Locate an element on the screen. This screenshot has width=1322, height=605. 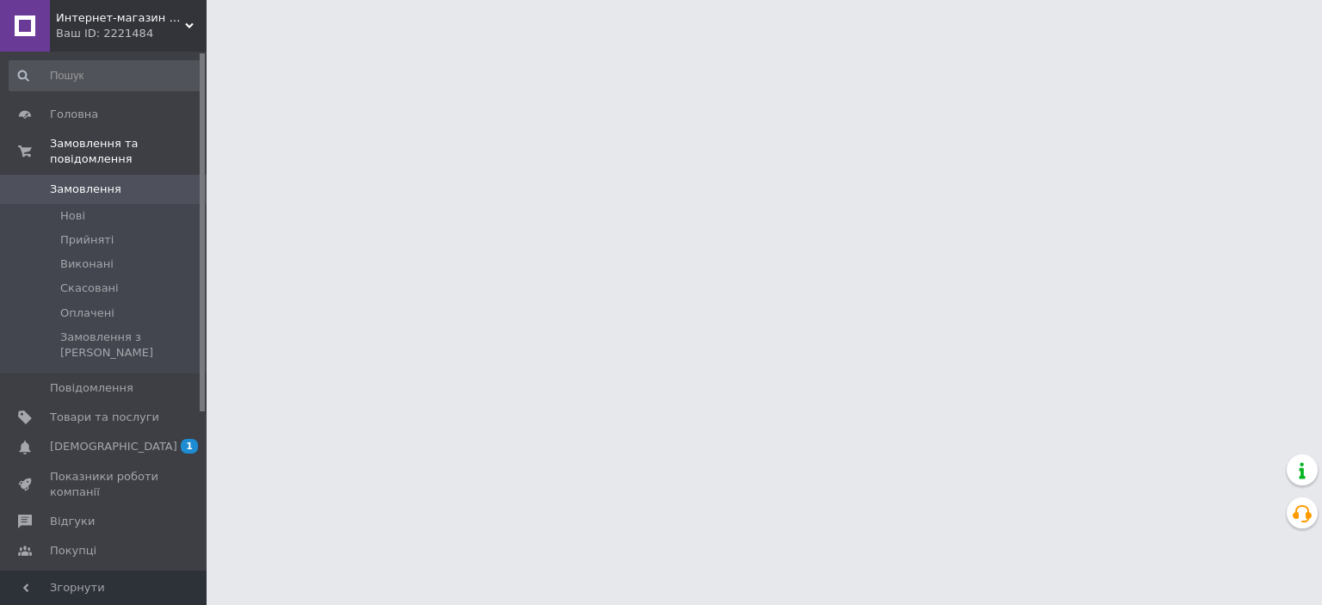
span: Оплачені is located at coordinates (87, 313).